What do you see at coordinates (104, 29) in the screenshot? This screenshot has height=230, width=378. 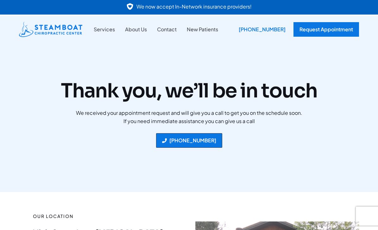 I see `a: Services` at bounding box center [104, 29].